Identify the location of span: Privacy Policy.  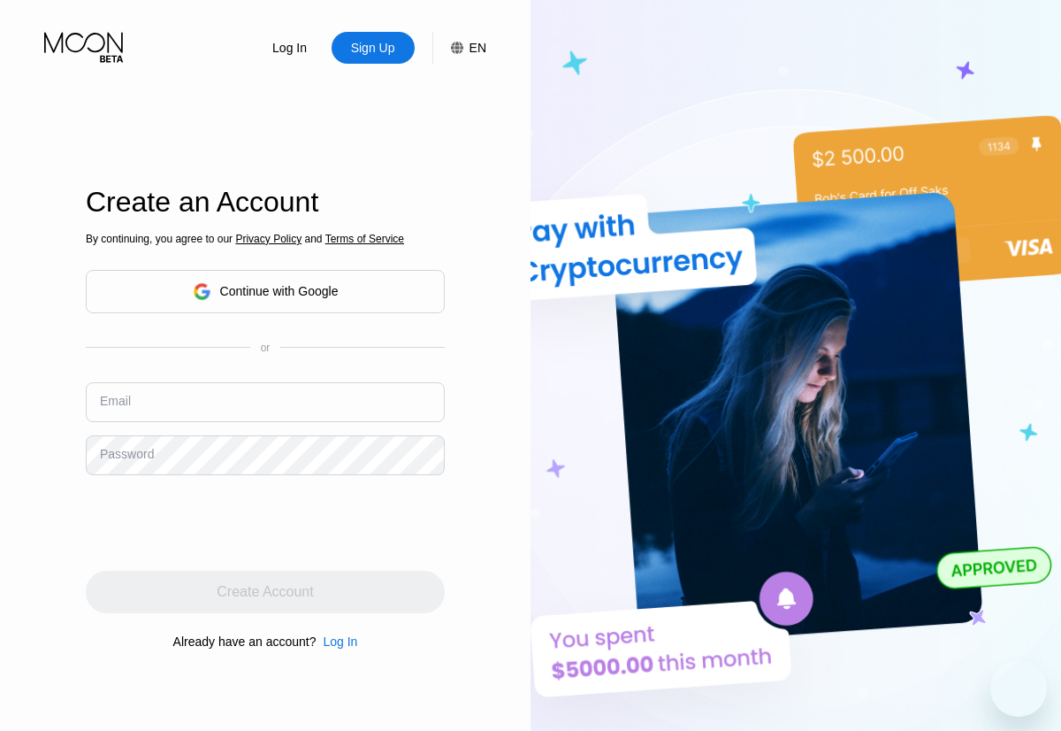
(268, 239).